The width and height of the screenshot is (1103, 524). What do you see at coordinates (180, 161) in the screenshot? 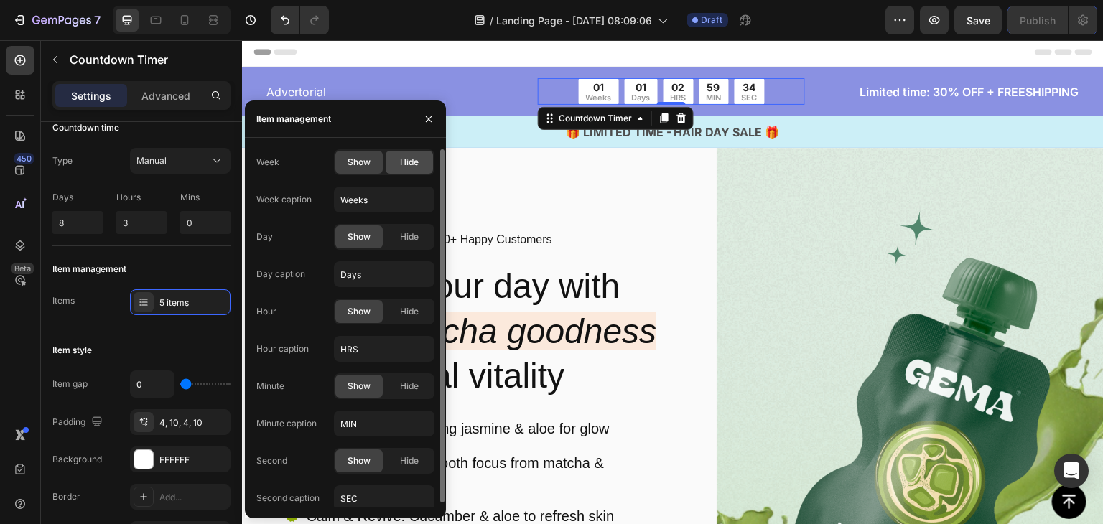
I see `button: Manual` at bounding box center [180, 161].